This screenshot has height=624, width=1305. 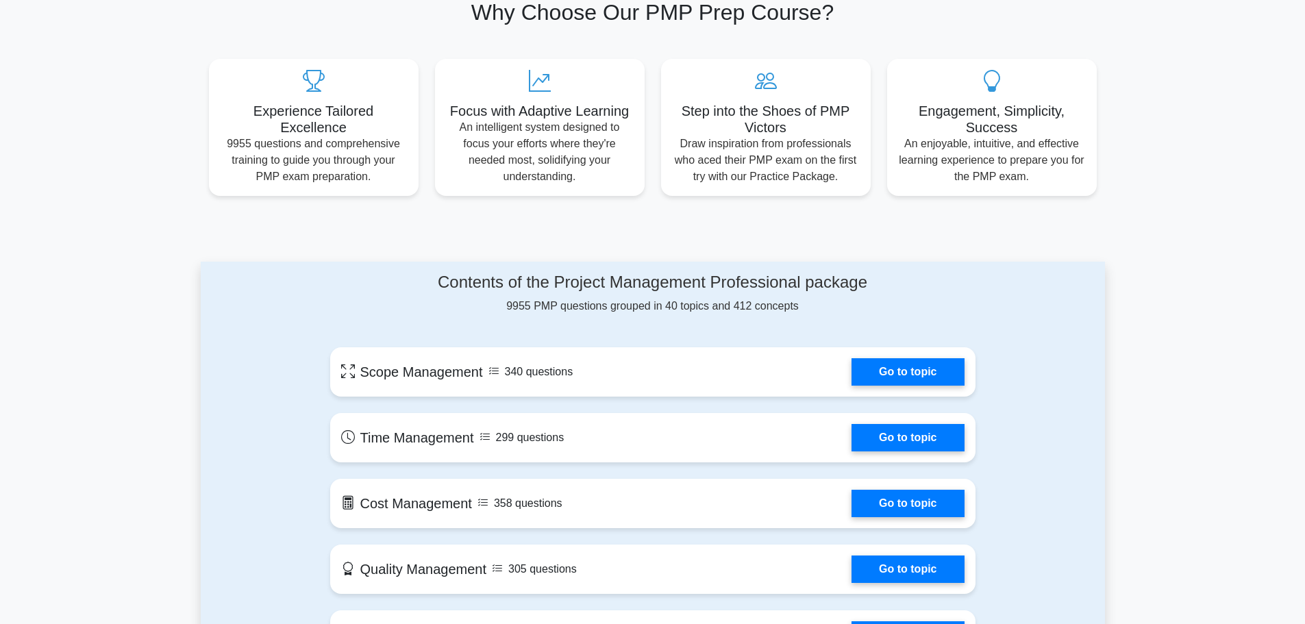 I want to click on h5: Step into the Shoes of PMP Victors, so click(x=766, y=119).